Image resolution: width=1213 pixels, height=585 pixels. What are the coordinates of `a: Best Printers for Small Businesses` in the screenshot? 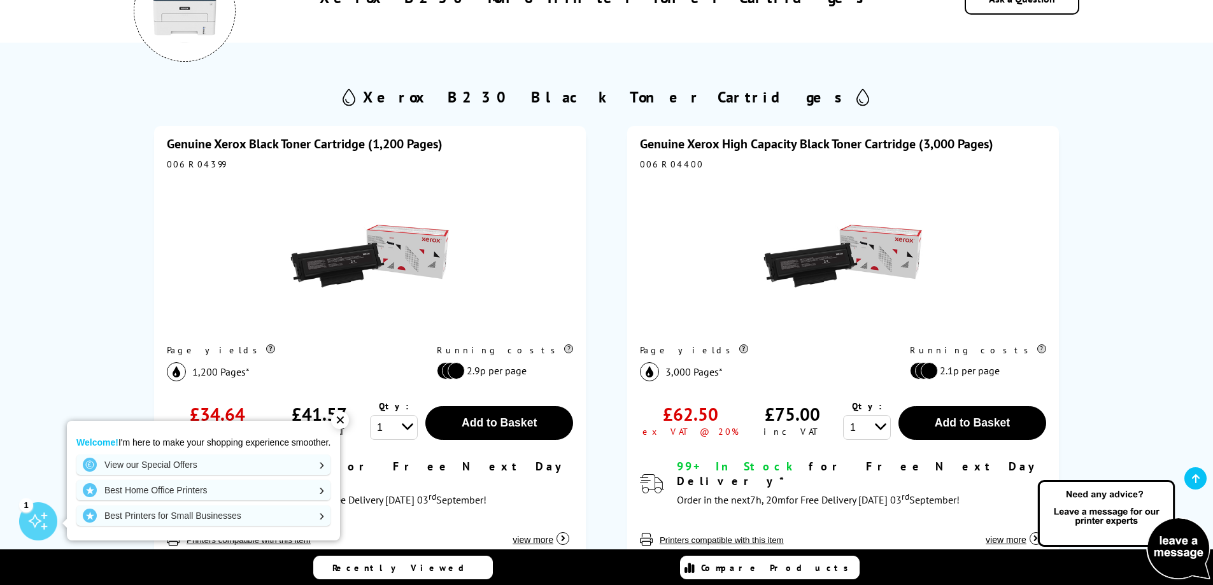 It's located at (203, 516).